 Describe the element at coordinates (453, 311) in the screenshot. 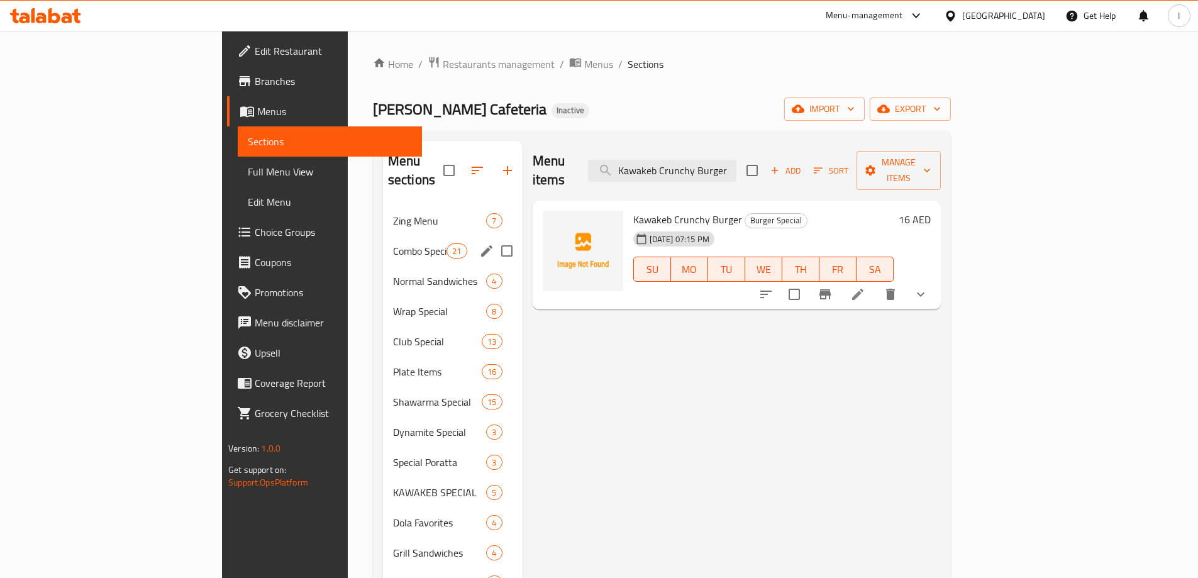

I see `div: Wrap Special8` at that location.